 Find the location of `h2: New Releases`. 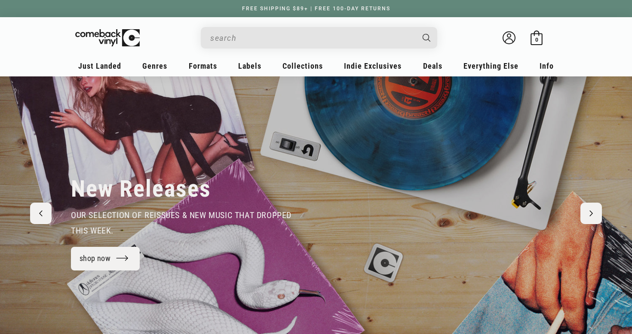

h2: New Releases is located at coordinates (141, 189).